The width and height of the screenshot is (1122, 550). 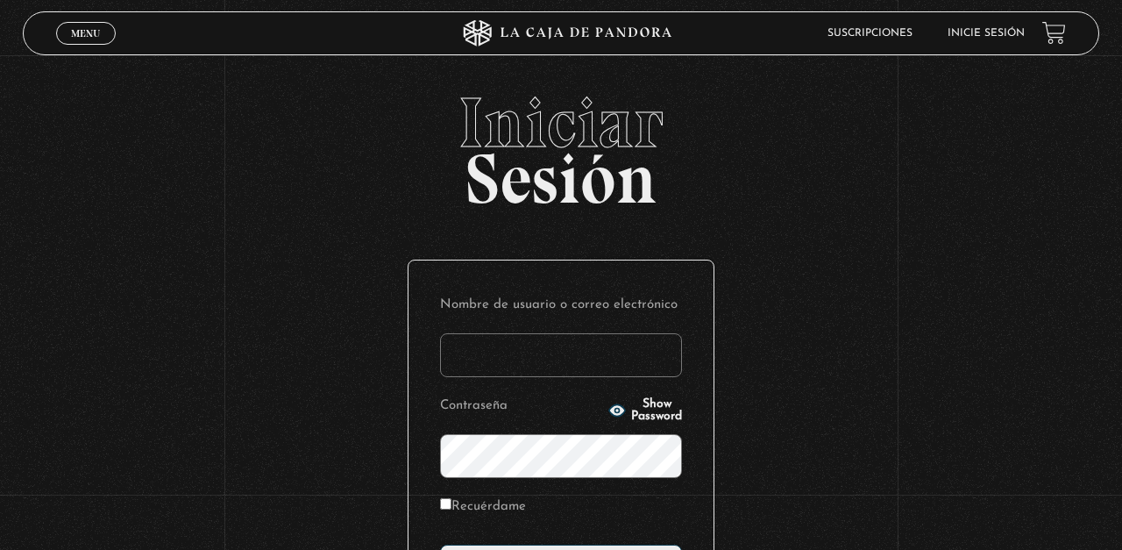 I want to click on label: Contraseña, so click(x=521, y=406).